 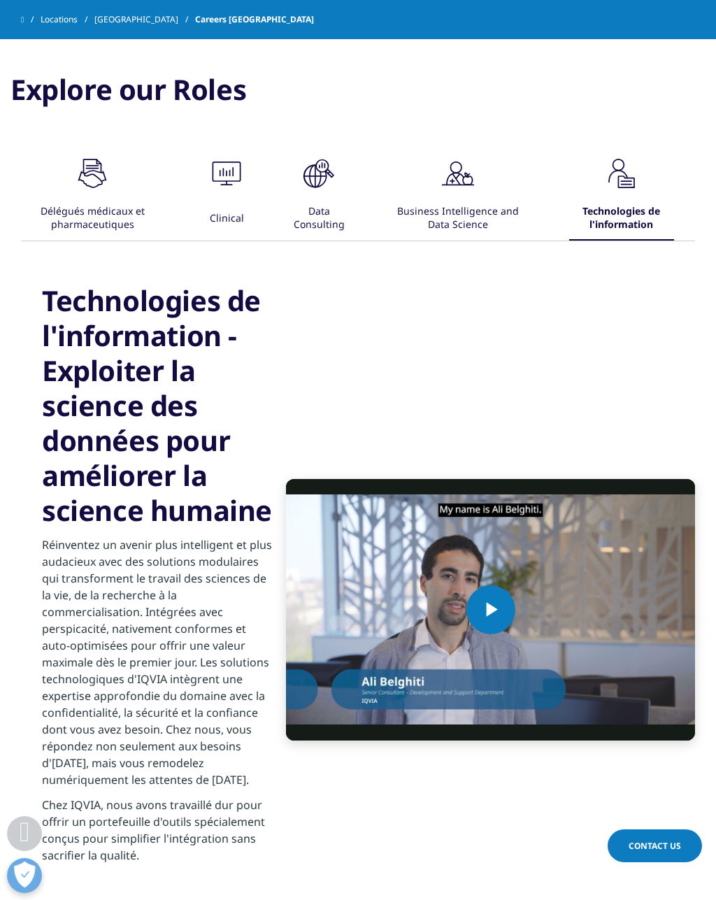 I want to click on button: Data Consulting, so click(x=318, y=197).